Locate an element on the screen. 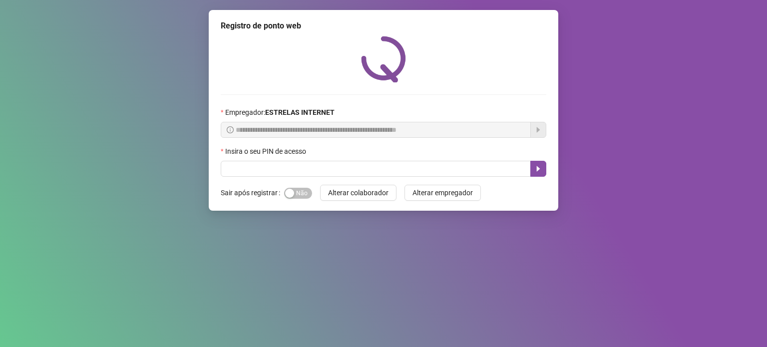 The image size is (767, 347). span: Alterar empregador is located at coordinates (443, 193).